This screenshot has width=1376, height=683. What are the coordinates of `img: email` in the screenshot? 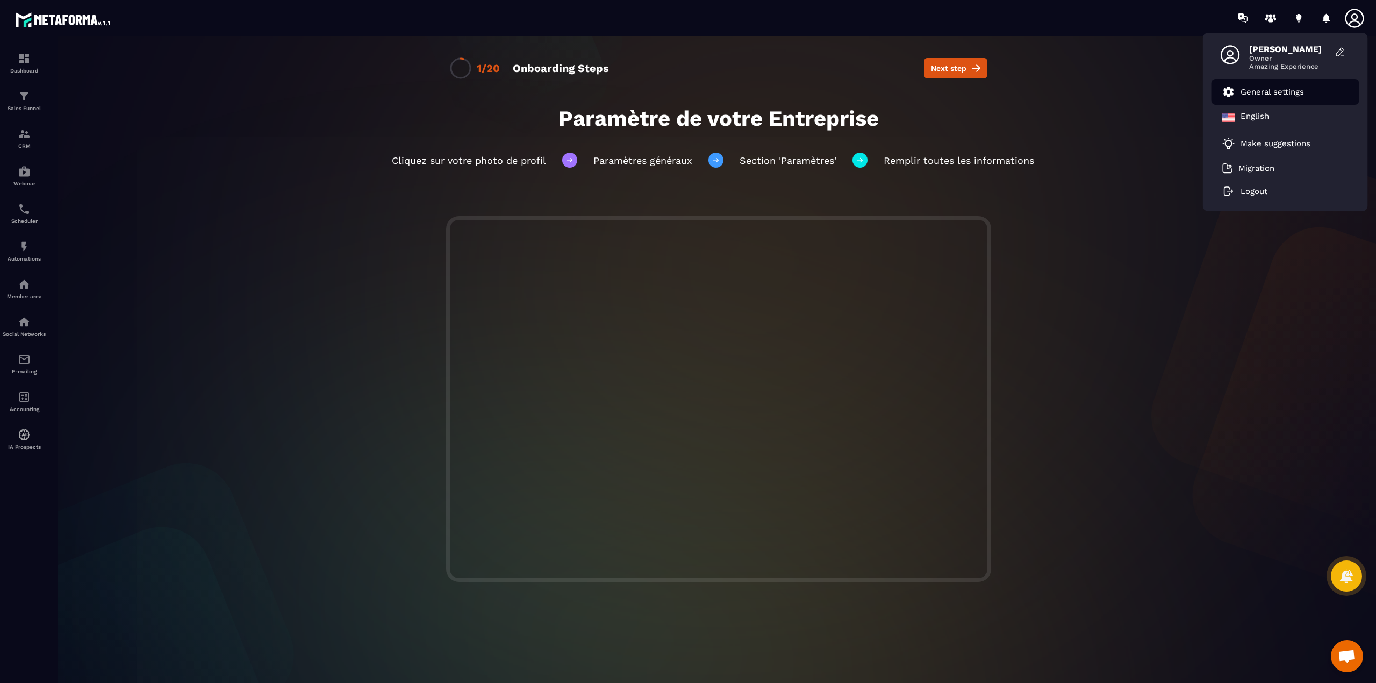 It's located at (24, 360).